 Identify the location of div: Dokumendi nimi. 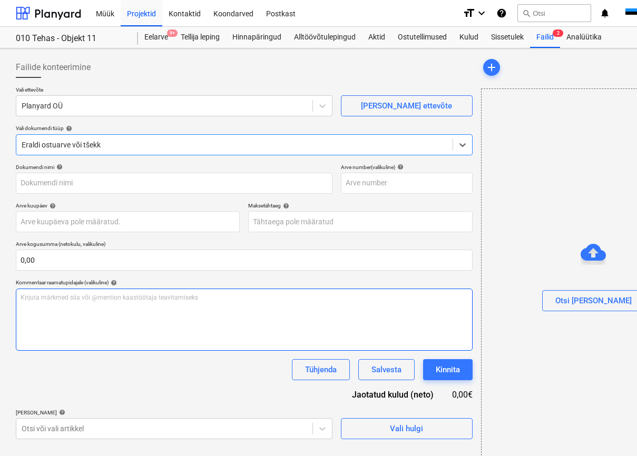
(174, 167).